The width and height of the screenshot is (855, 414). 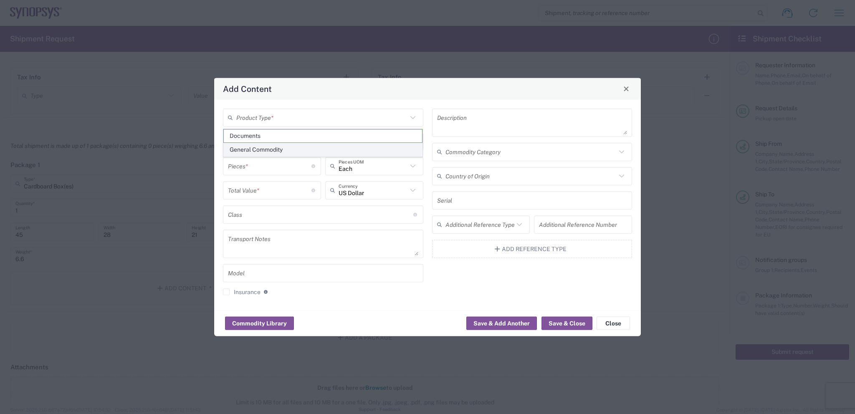 I want to click on button: Add Reference Type, so click(x=532, y=248).